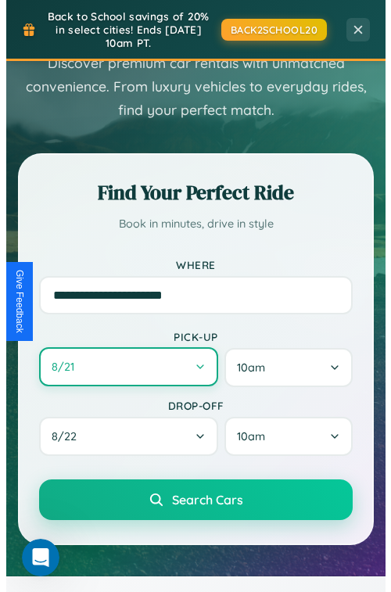 This screenshot has width=391, height=592. What do you see at coordinates (60, 367) in the screenshot?
I see `span: 8 / 21` at bounding box center [60, 367].